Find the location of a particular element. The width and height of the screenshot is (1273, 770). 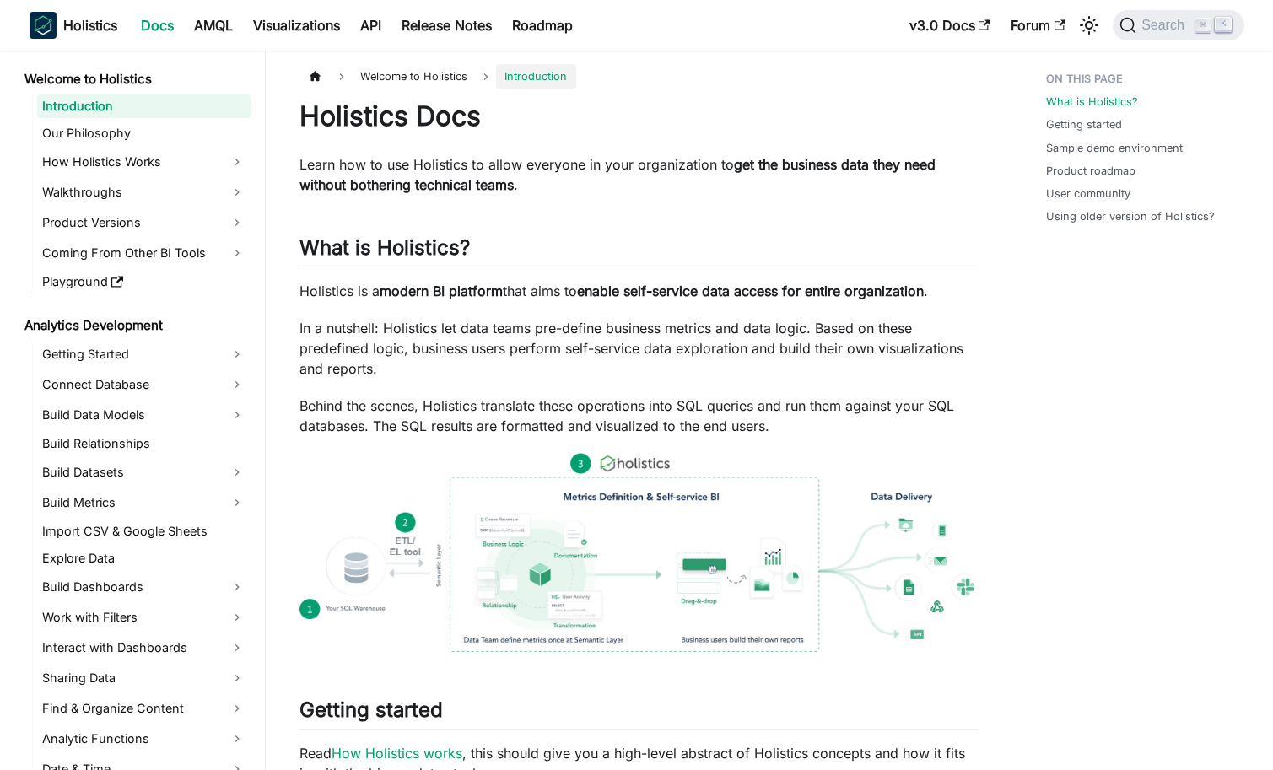

a: Explore Data is located at coordinates (143, 559).